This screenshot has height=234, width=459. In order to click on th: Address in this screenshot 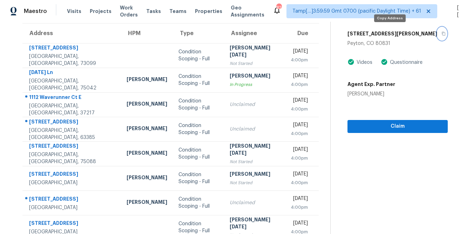, I will do `click(72, 33)`.